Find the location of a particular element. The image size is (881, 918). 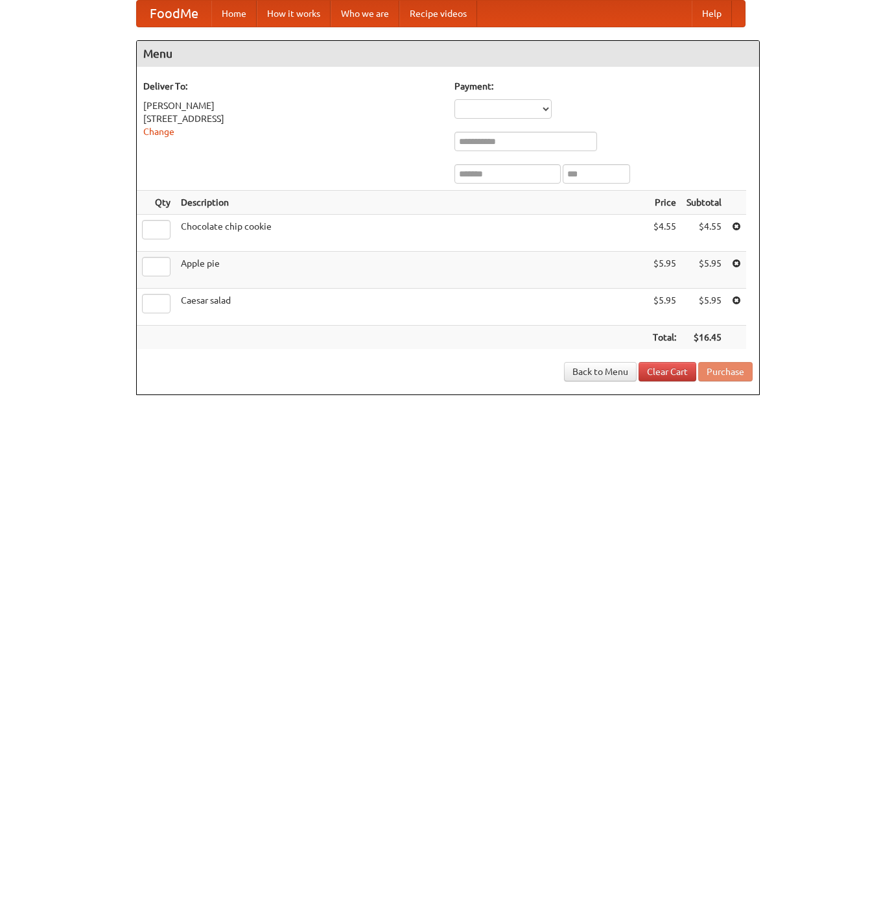

button: Purchase is located at coordinates (726, 372).